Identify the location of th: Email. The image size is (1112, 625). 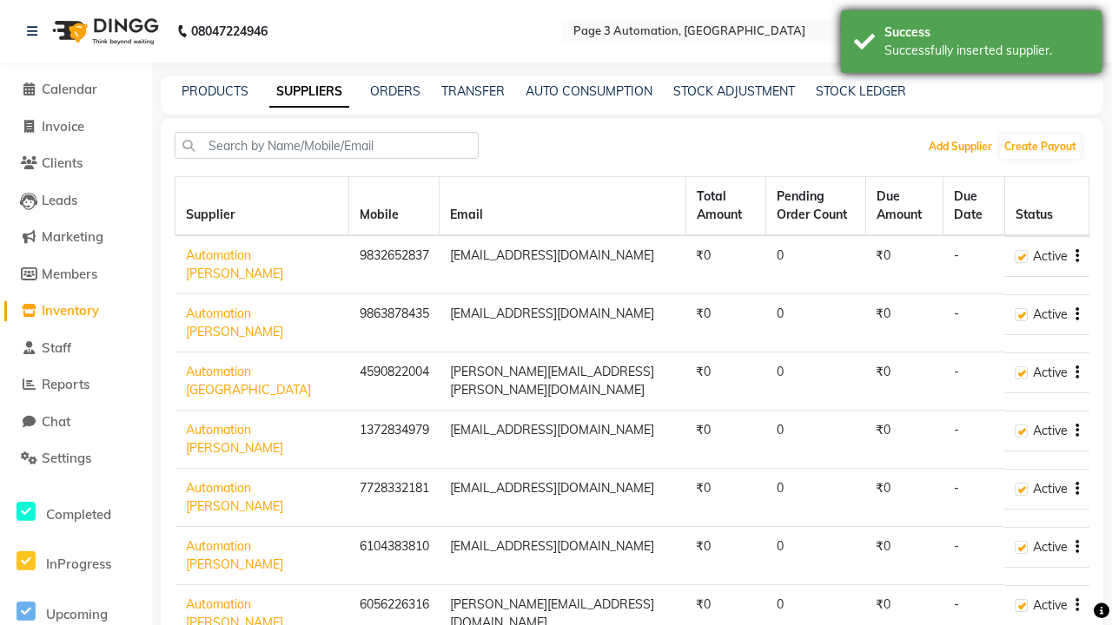
(563, 207).